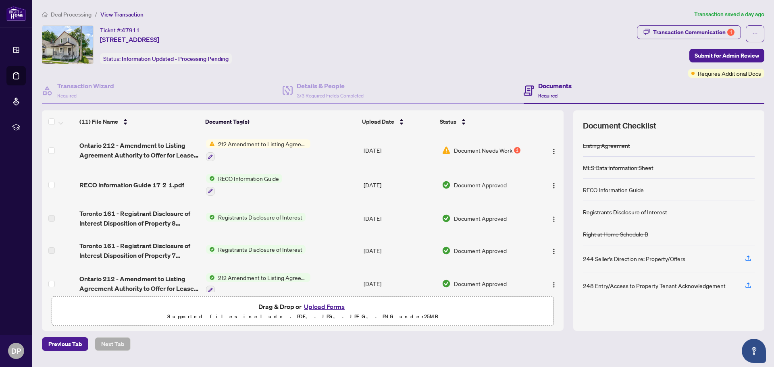 This screenshot has height=367, width=774. What do you see at coordinates (303, 312) in the screenshot?
I see `span: Drag & Drop orUpload FormsSupported files include .PDF, .JPG, .JPEG, .PNG under25MB` at bounding box center [303, 312].